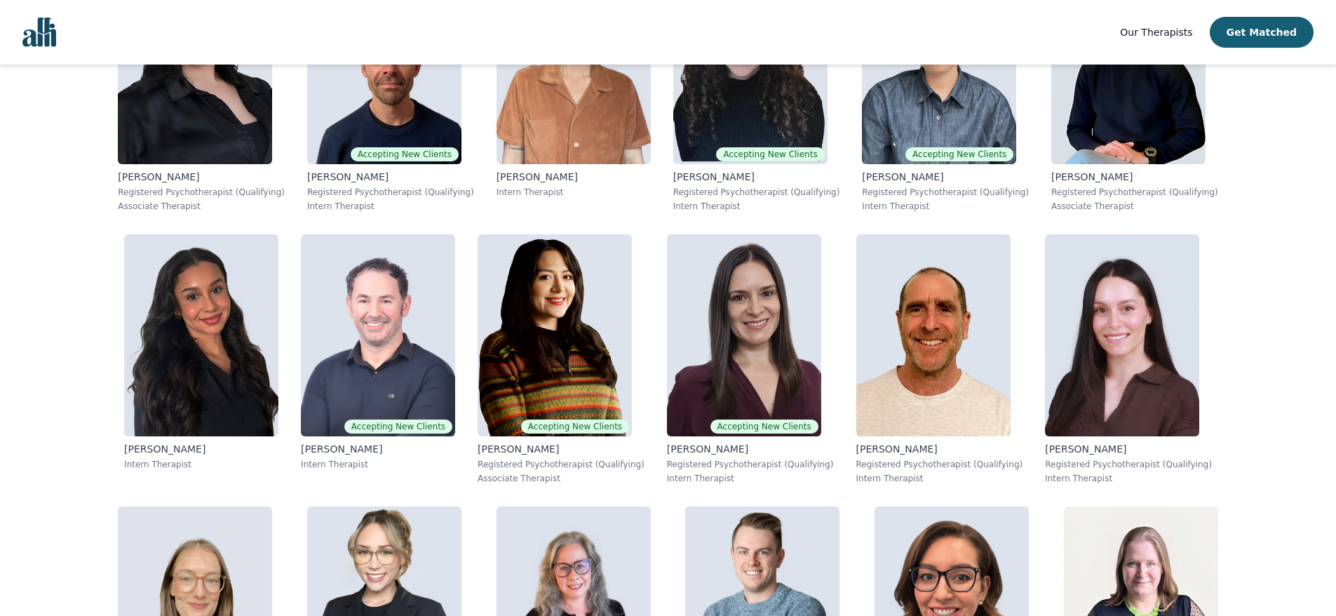  I want to click on img: Jordan_Golden, so click(934, 335).